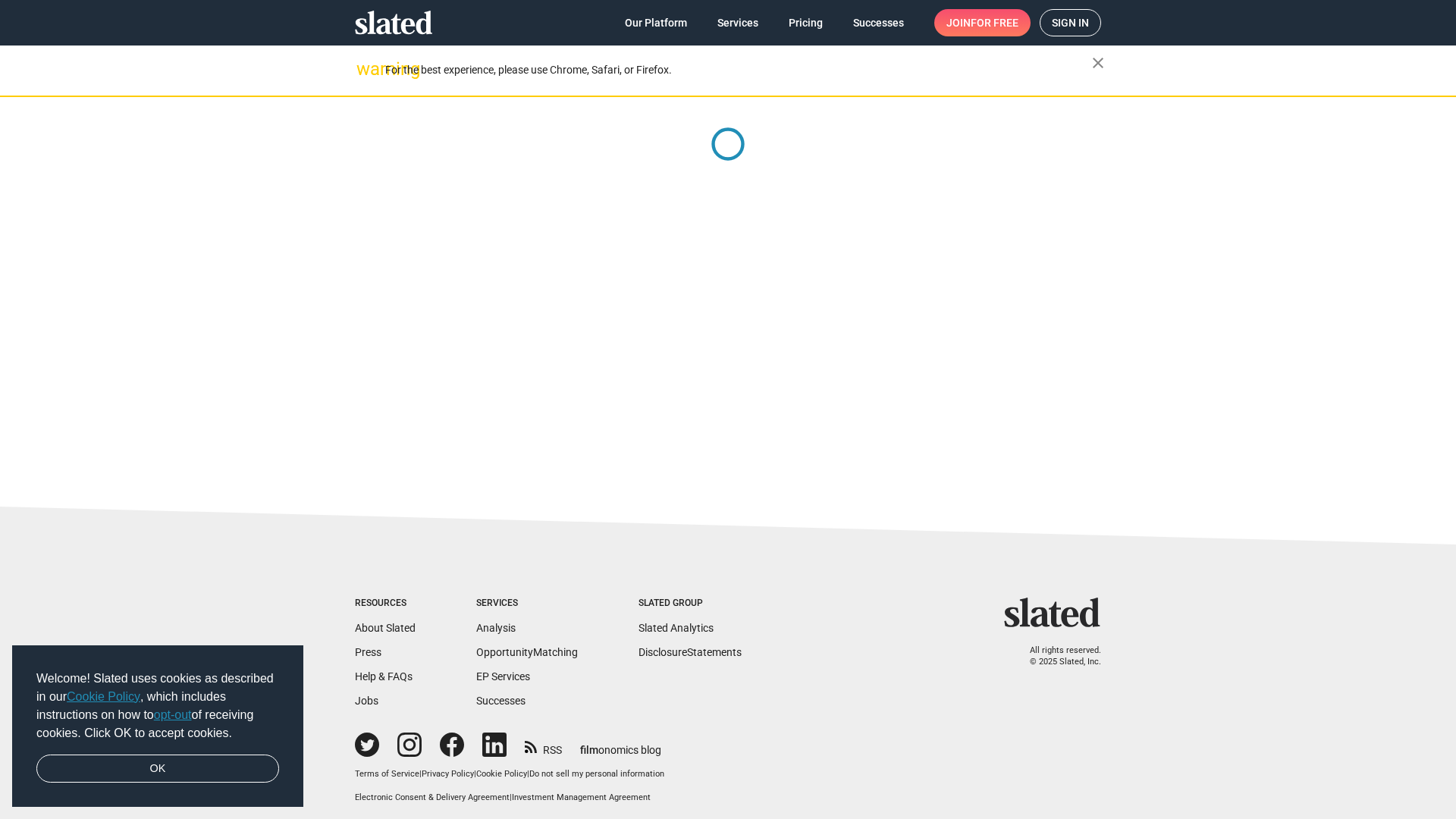  Describe the element at coordinates (982, 22) in the screenshot. I see `a: Joinfor free` at that location.